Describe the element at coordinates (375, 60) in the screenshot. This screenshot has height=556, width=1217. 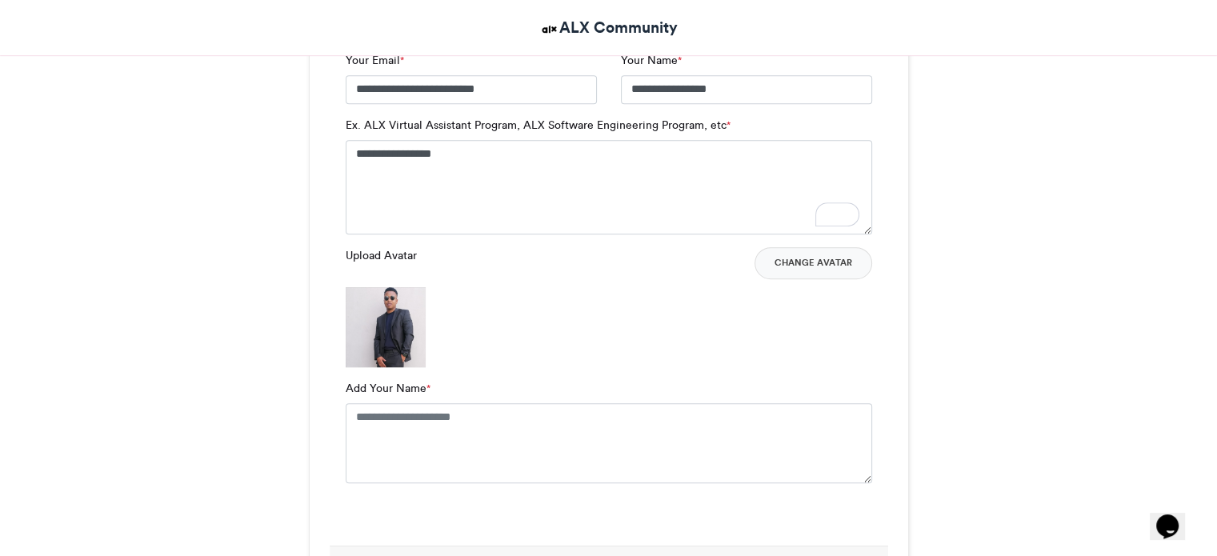
I see `label: Your Email` at that location.